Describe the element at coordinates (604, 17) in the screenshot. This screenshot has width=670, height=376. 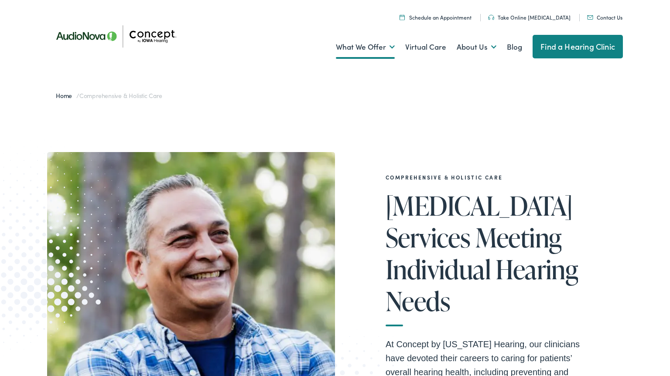
I see `a: Contact Us` at that location.